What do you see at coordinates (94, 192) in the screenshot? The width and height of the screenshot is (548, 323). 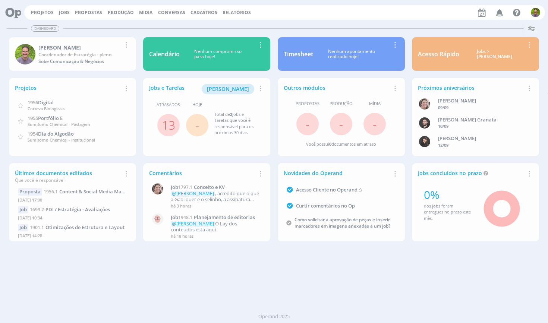 I see `a: 1956.1Content & Social Media Management` at bounding box center [94, 192].